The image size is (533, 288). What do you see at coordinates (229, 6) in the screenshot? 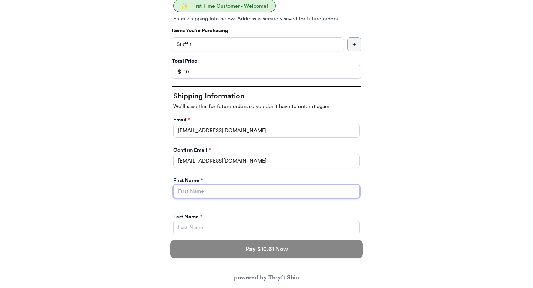
I see `span: First Time Customer - Welcome!` at bounding box center [229, 6].